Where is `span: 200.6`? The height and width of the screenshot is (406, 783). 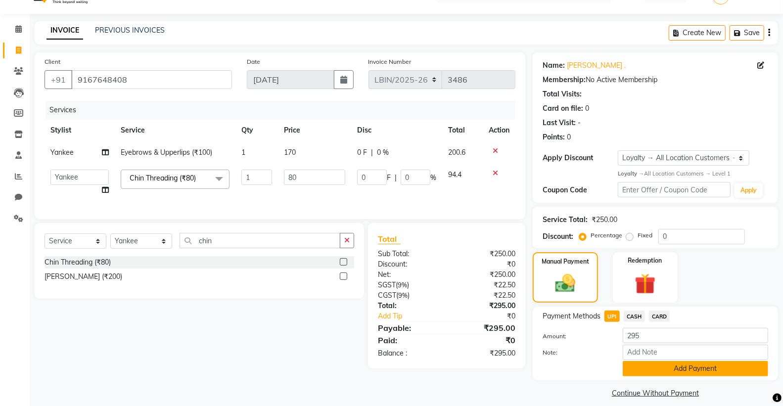 span: 200.6 is located at coordinates (457, 152).